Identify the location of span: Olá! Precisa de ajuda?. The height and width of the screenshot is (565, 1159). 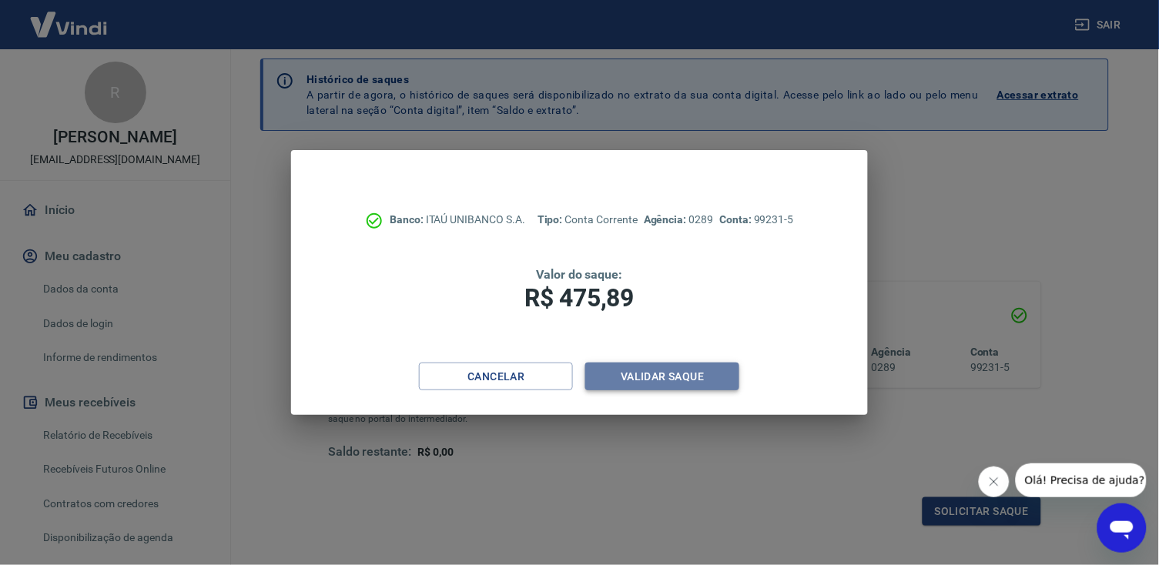
(69, 17).